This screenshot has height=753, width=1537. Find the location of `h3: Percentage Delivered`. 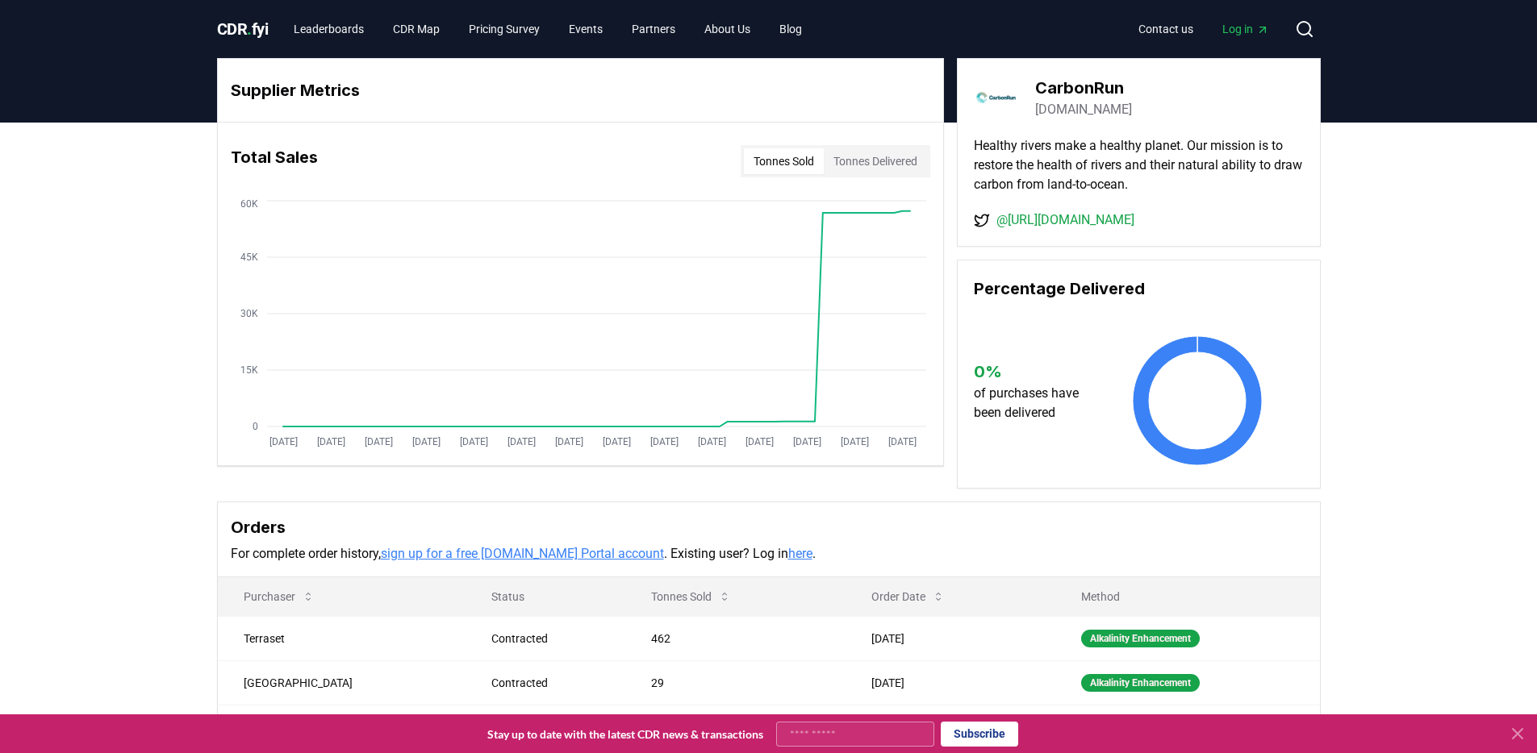

h3: Percentage Delivered is located at coordinates (1138, 289).